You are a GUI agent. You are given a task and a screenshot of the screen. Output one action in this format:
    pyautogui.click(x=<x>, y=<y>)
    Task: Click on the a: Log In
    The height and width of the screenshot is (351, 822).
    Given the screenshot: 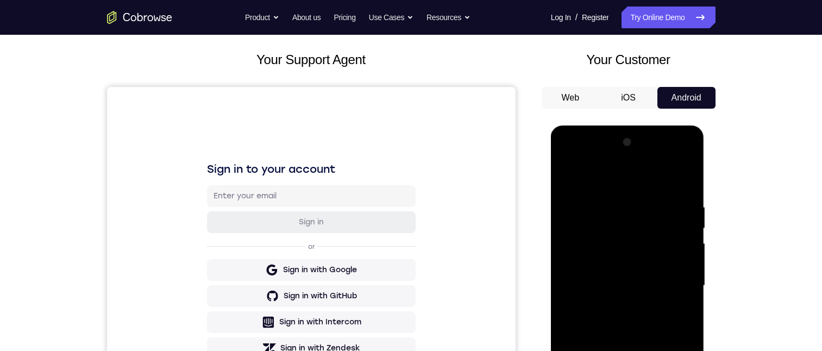 What is the action you would take?
    pyautogui.click(x=561, y=17)
    